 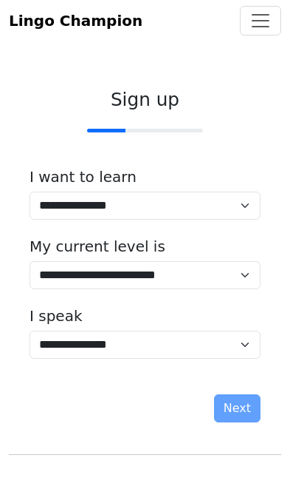 What do you see at coordinates (56, 316) in the screenshot?
I see `label: I speak` at bounding box center [56, 316].